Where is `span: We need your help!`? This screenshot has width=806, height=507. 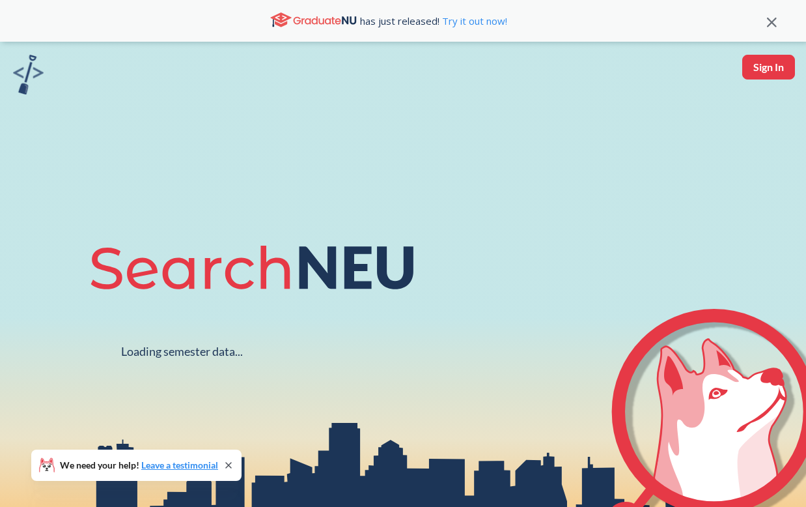
span: We need your help! is located at coordinates (139, 465).